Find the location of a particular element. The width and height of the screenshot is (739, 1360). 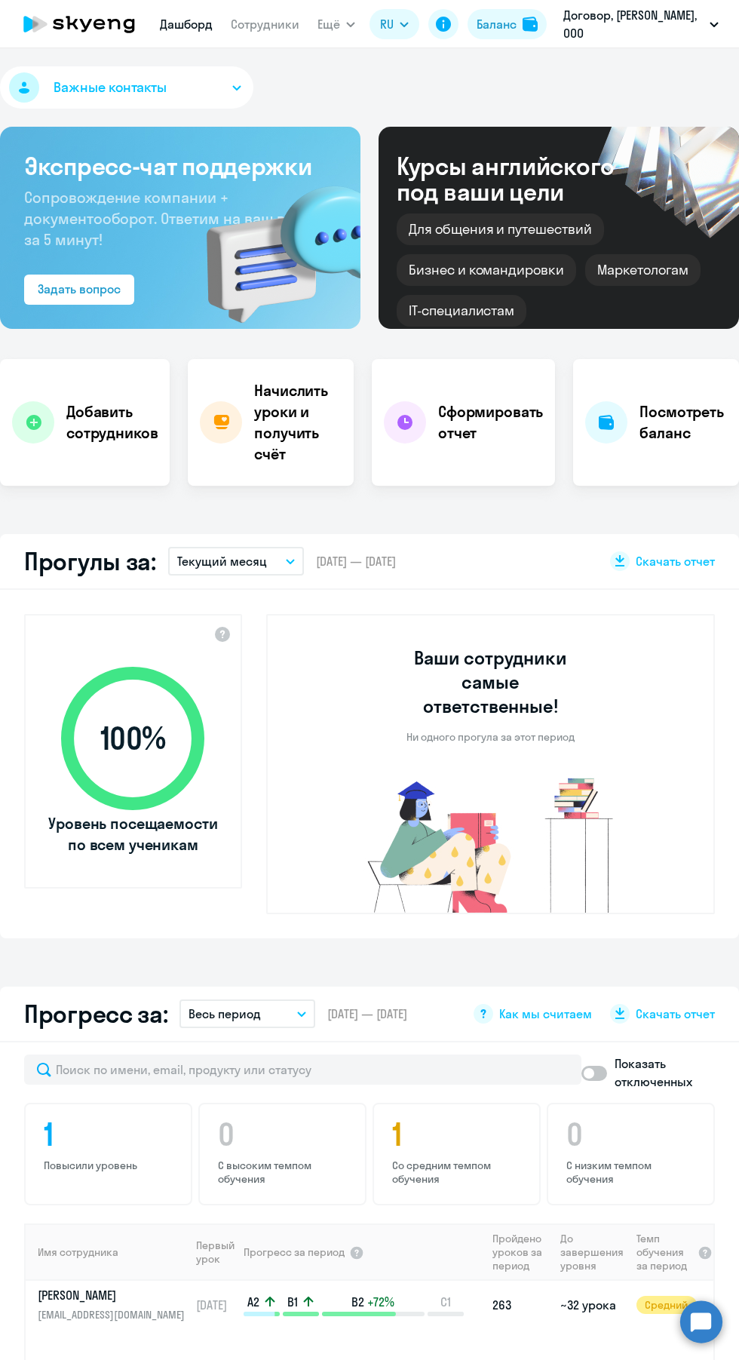

input: Поиск по имени, email, продукту или статусу is located at coordinates (302, 1070).